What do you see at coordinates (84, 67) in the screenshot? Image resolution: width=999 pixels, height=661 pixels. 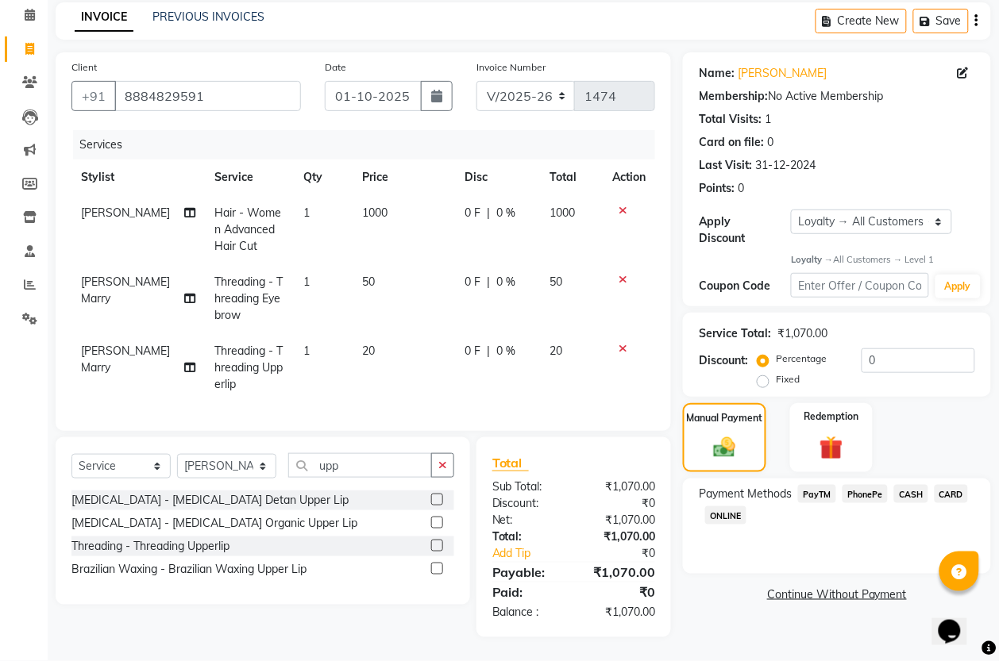 I see `label: Client` at bounding box center [84, 67].